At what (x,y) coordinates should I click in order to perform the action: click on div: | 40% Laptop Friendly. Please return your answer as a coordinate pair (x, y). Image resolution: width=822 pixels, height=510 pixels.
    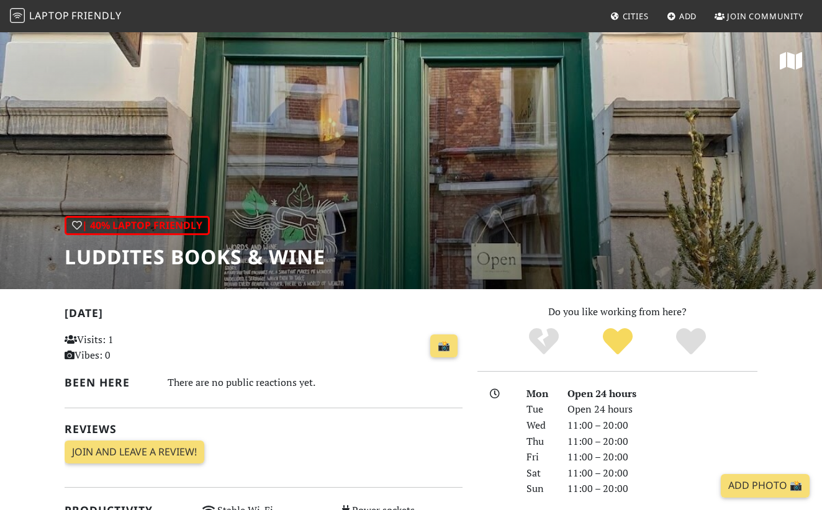
    Looking at the image, I should click on (137, 226).